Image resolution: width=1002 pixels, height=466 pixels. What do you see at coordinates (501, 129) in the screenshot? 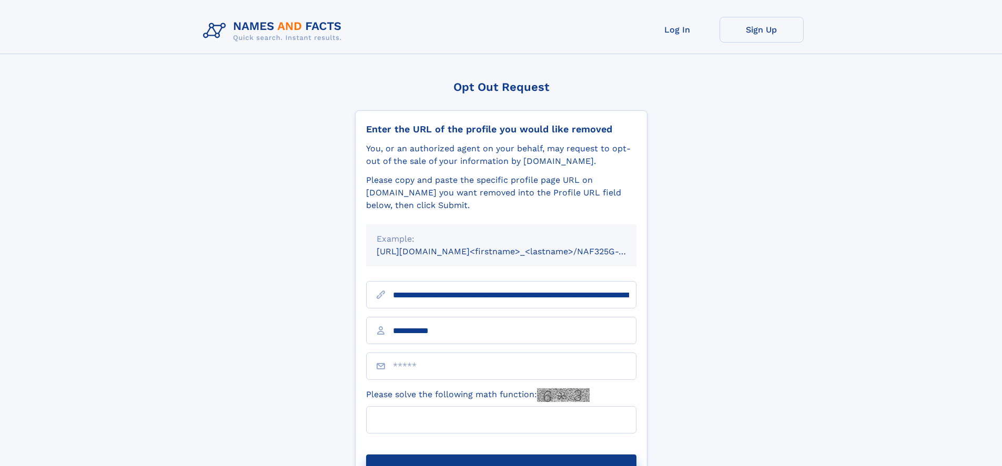
I see `div: Enter the URL of the profile you would like removed` at bounding box center [501, 129].